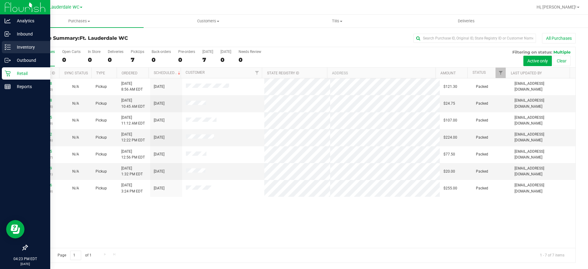 This screenshot has height=269, width=588. Describe the element at coordinates (553, 256) in the screenshot. I see `span: 1 - 7 of 7 items` at that location.